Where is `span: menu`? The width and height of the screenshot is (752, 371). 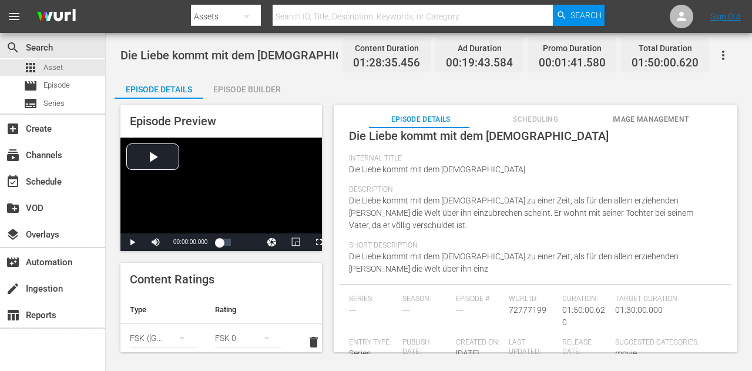
span: menu is located at coordinates (14, 16).